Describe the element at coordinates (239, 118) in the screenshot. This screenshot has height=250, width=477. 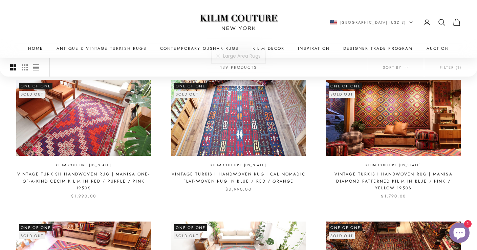
I see `img: Bohemian vintage large area rug in the patio` at that location.